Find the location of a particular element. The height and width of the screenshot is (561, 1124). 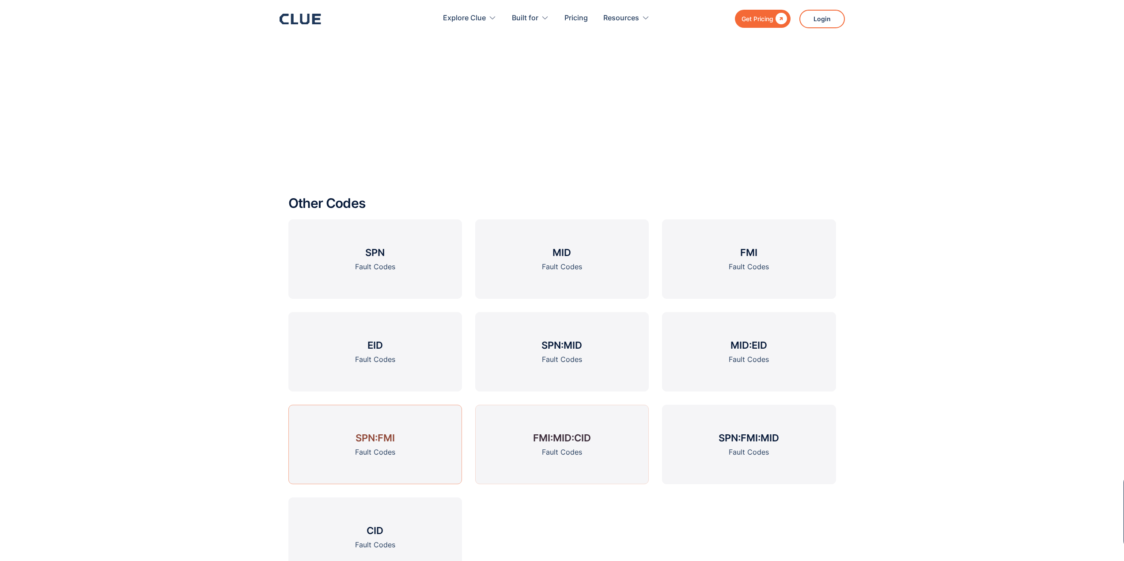

h3: SPN is located at coordinates (375, 253).